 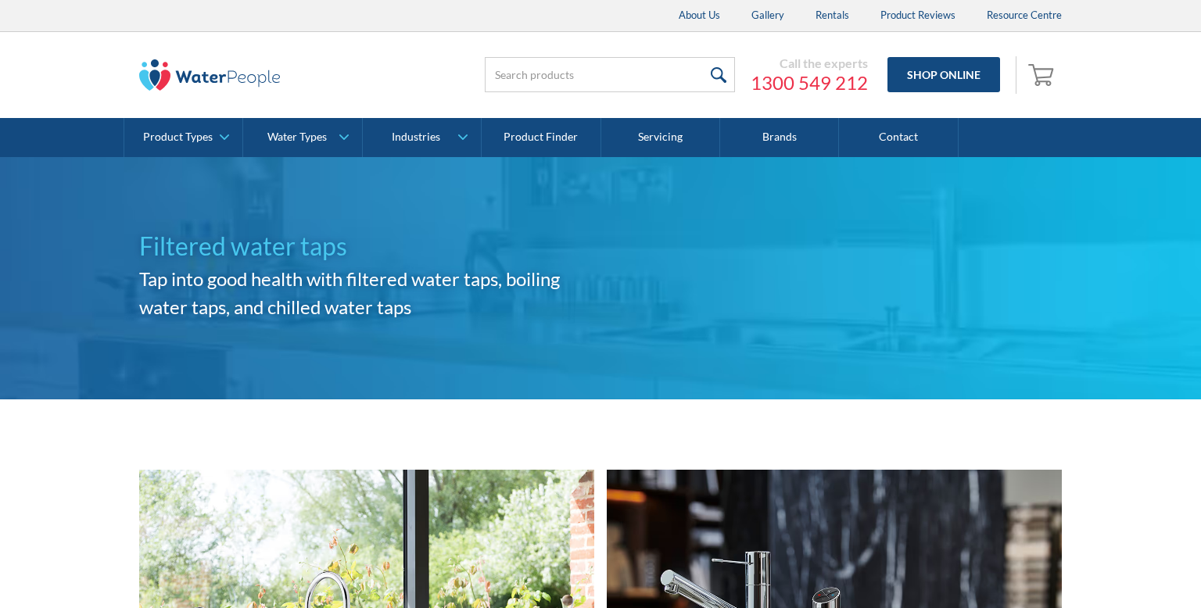 I want to click on a: Contact, so click(x=898, y=138).